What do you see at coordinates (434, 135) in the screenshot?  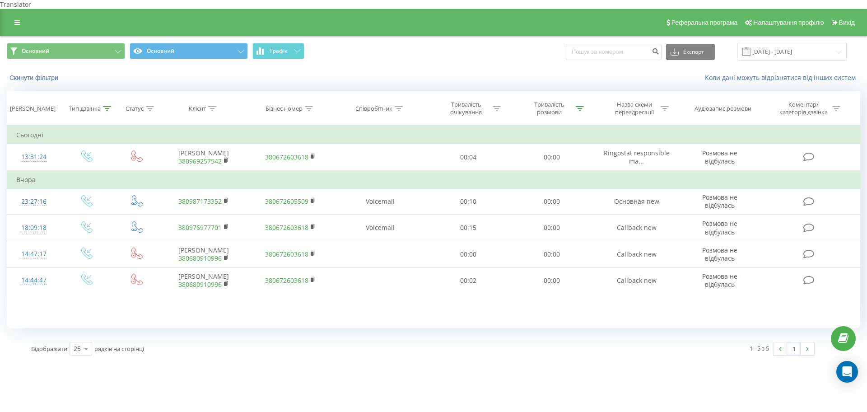 I see `td: Сьогодні` at bounding box center [434, 135].